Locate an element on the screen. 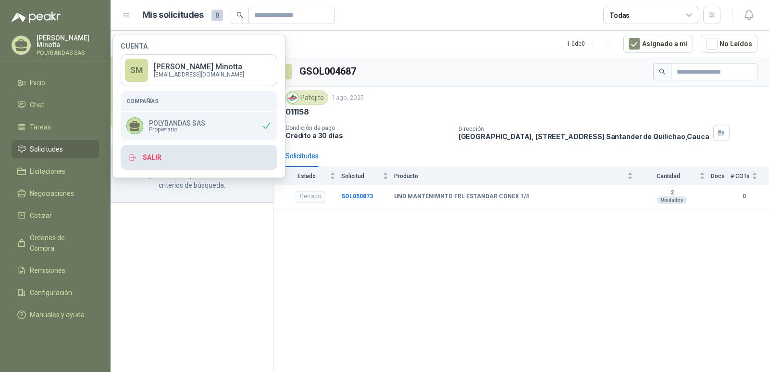 The width and height of the screenshot is (769, 372). span: Tareas is located at coordinates (40, 127).